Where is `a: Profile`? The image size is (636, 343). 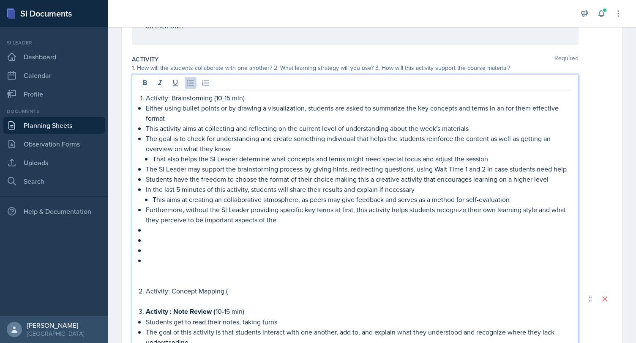
a: Profile is located at coordinates (54, 94).